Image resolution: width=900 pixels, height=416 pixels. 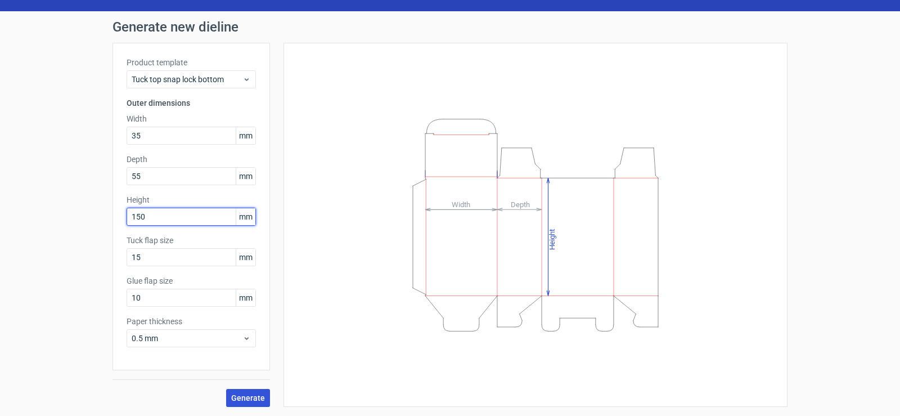 I want to click on span: Tuck top snap lock bottom, so click(x=187, y=79).